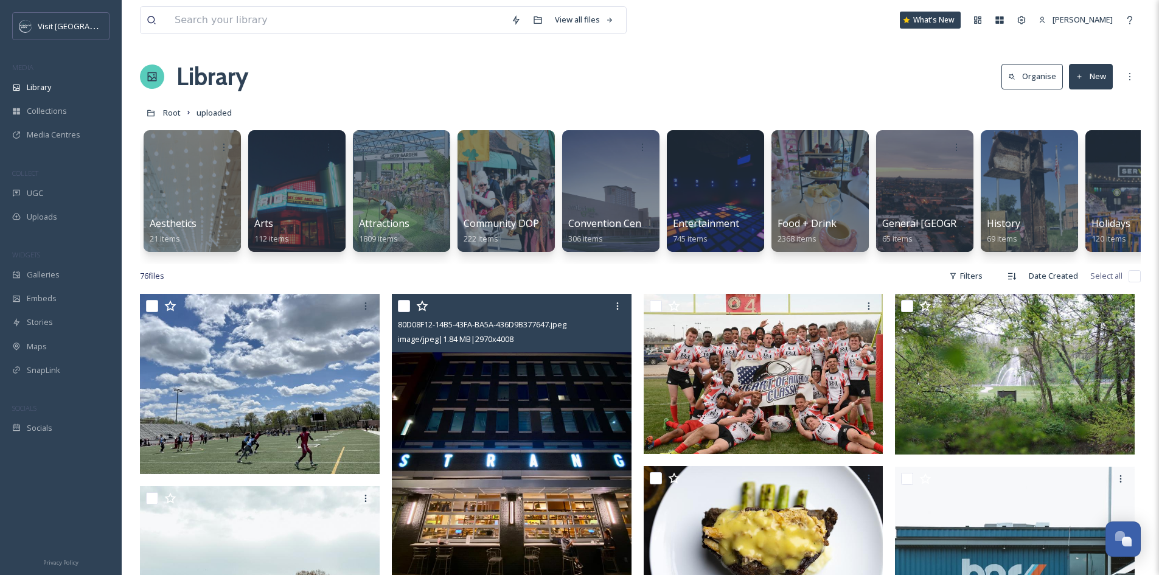  What do you see at coordinates (1106, 276) in the screenshot?
I see `span: Select all` at bounding box center [1106, 276].